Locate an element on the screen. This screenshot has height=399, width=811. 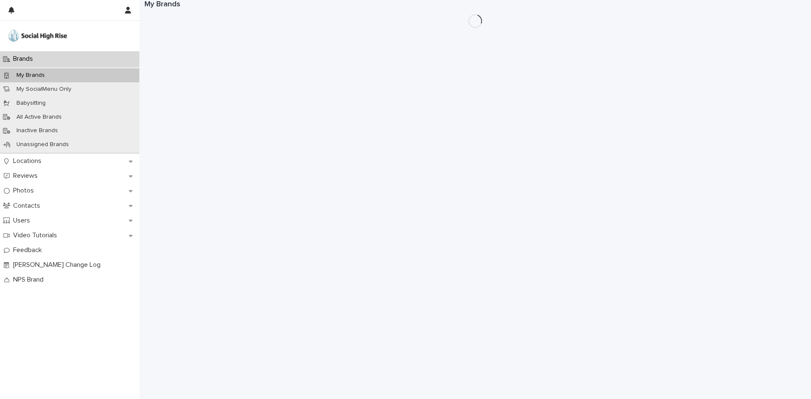
p: Video Tutorials is located at coordinates (37, 235).